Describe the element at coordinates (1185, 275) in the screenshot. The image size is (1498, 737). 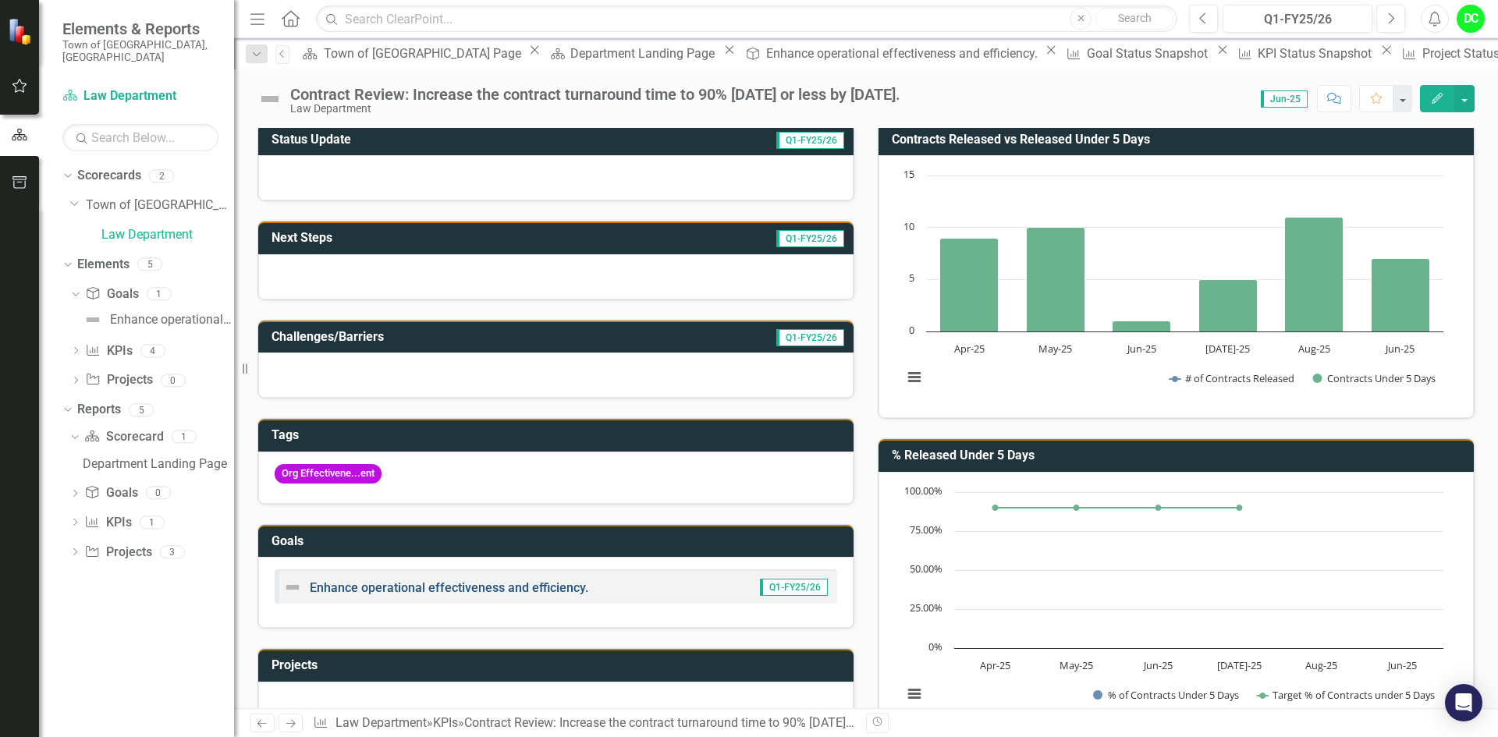
I see `g: Contracts Under 5 Days, series 2 of 2. Bar series with 6 bars.` at that location.